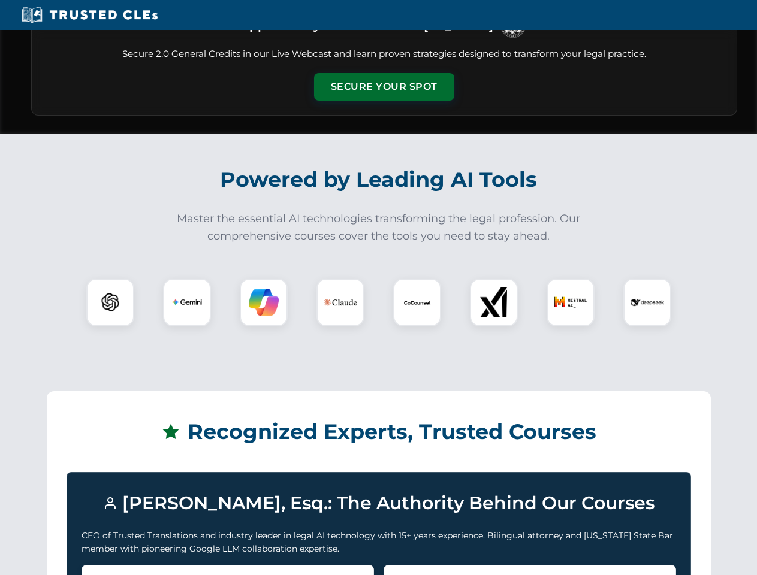 Image resolution: width=757 pixels, height=575 pixels. I want to click on p: Master the essential AI technologies transforming the legal profession. Our comprehensive courses..., so click(379, 228).